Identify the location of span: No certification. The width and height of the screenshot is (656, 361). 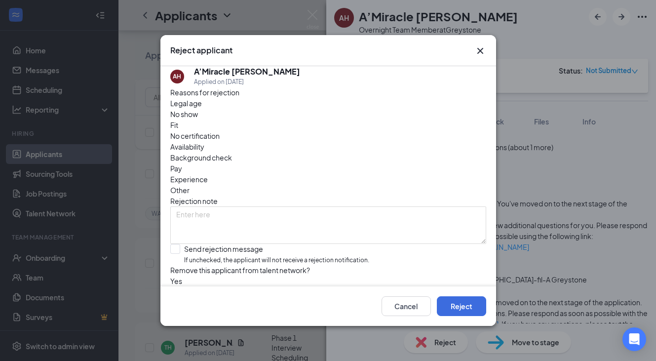
(195, 136).